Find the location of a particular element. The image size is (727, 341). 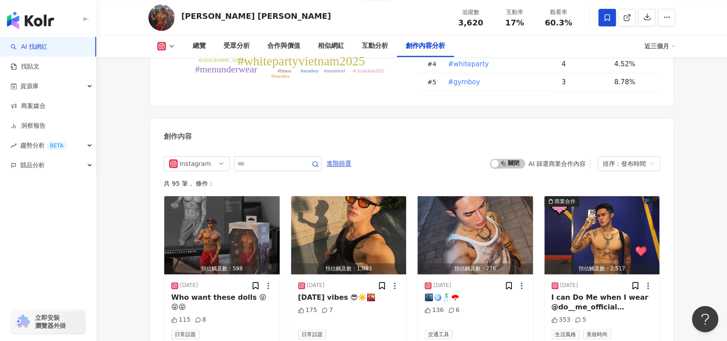

tspan: #beachboy is located at coordinates (280, 76).